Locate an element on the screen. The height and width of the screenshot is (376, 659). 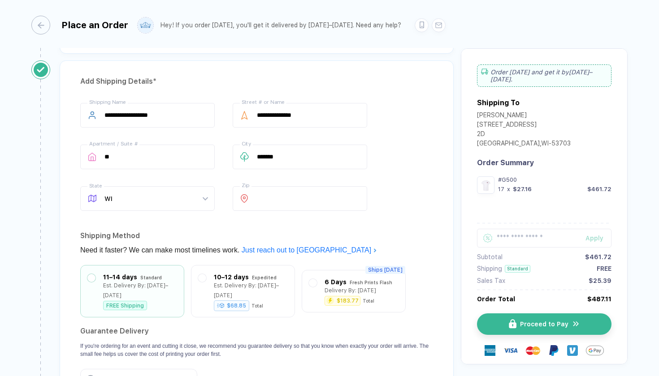
img: Paypal is located at coordinates (553, 351).